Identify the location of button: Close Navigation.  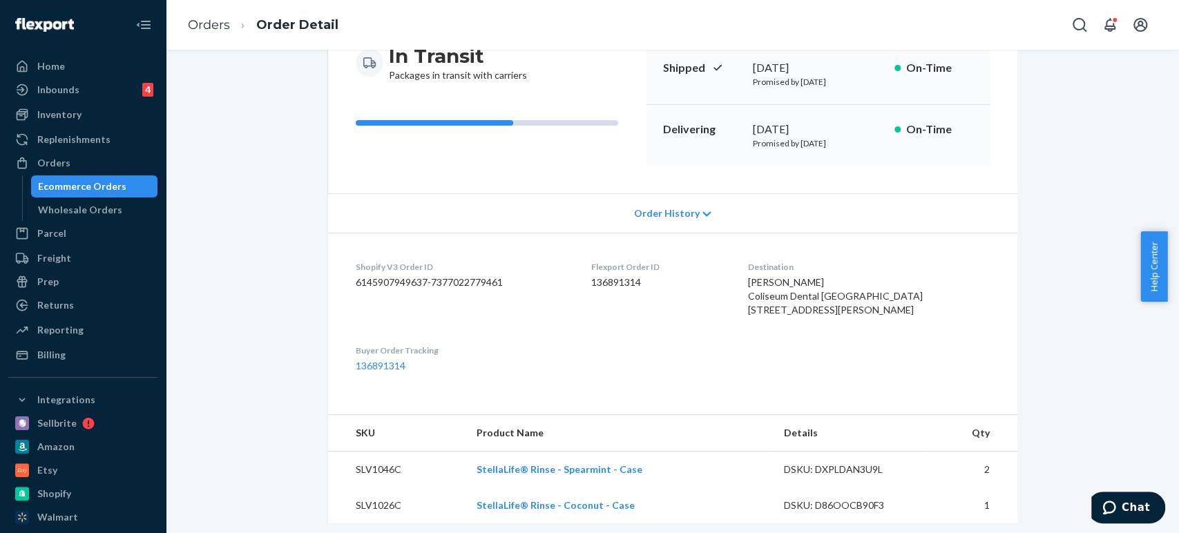
(144, 25).